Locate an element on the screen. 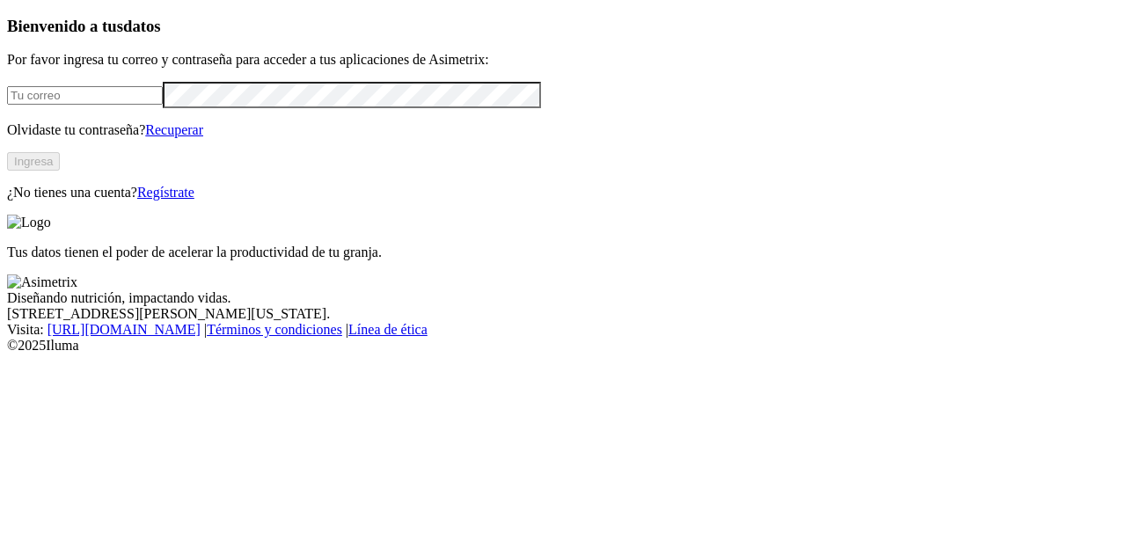 Image resolution: width=1126 pixels, height=555 pixels. p: Por favor ingresa tu correo y contraseña para acceder a tus aplicaciones de Asimetrix: is located at coordinates (563, 60).